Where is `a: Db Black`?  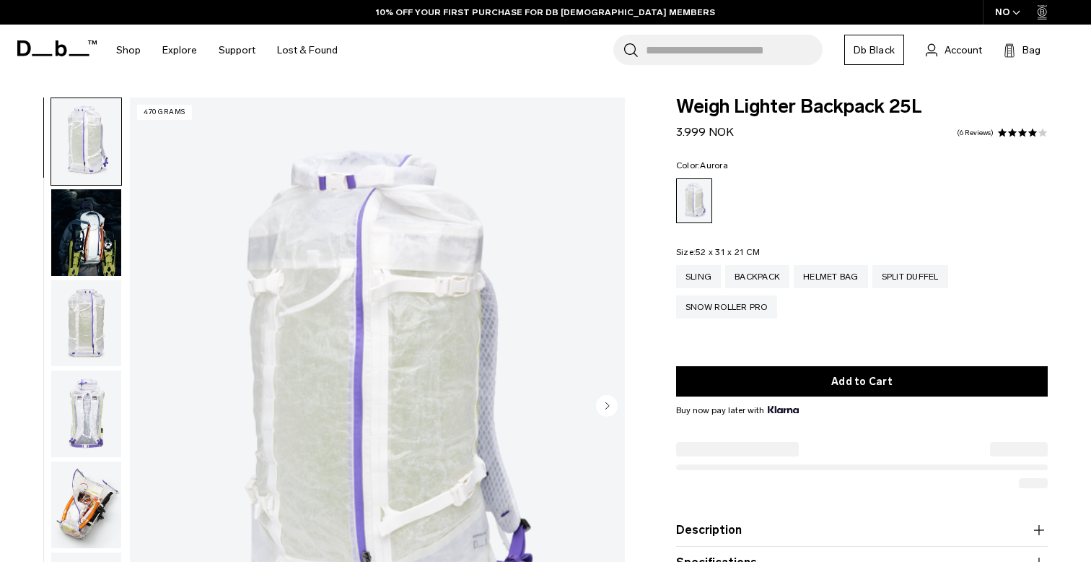 a: Db Black is located at coordinates (874, 50).